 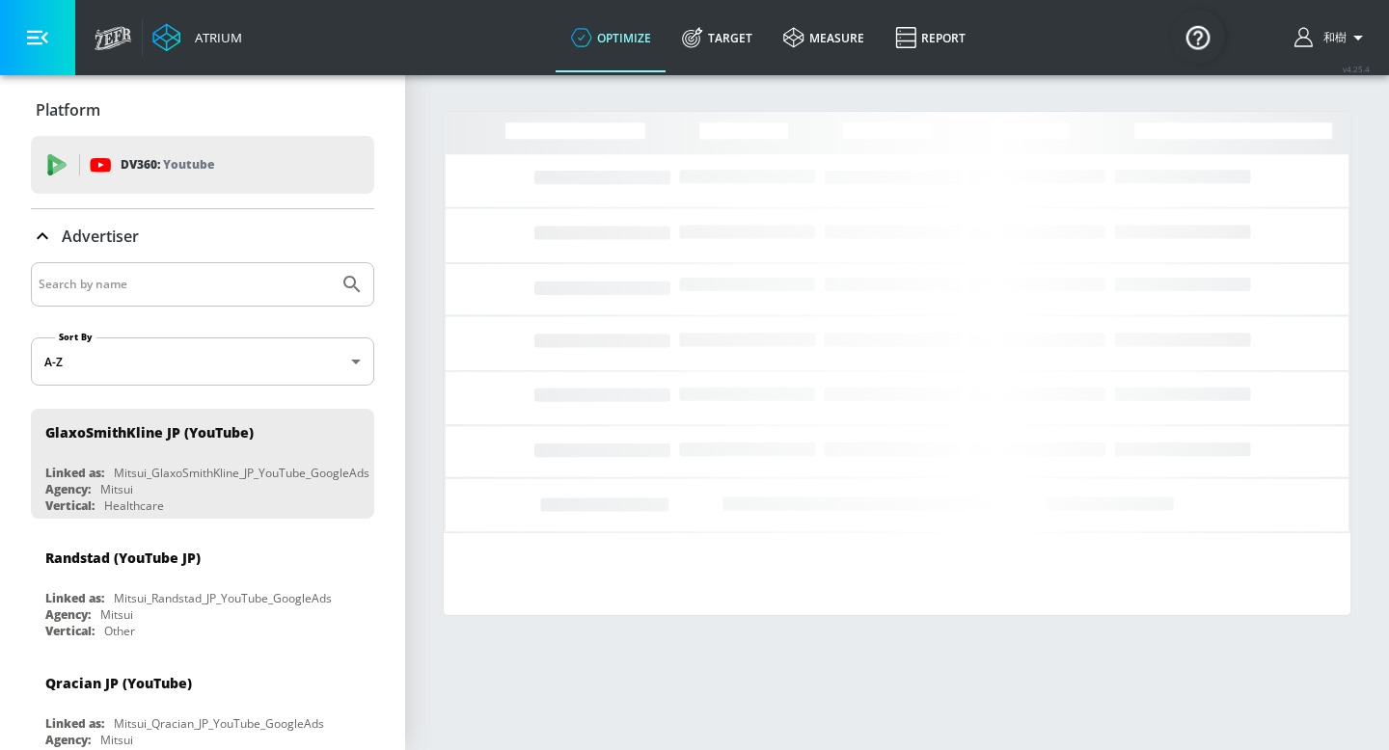 I want to click on a: optimize, so click(x=611, y=38).